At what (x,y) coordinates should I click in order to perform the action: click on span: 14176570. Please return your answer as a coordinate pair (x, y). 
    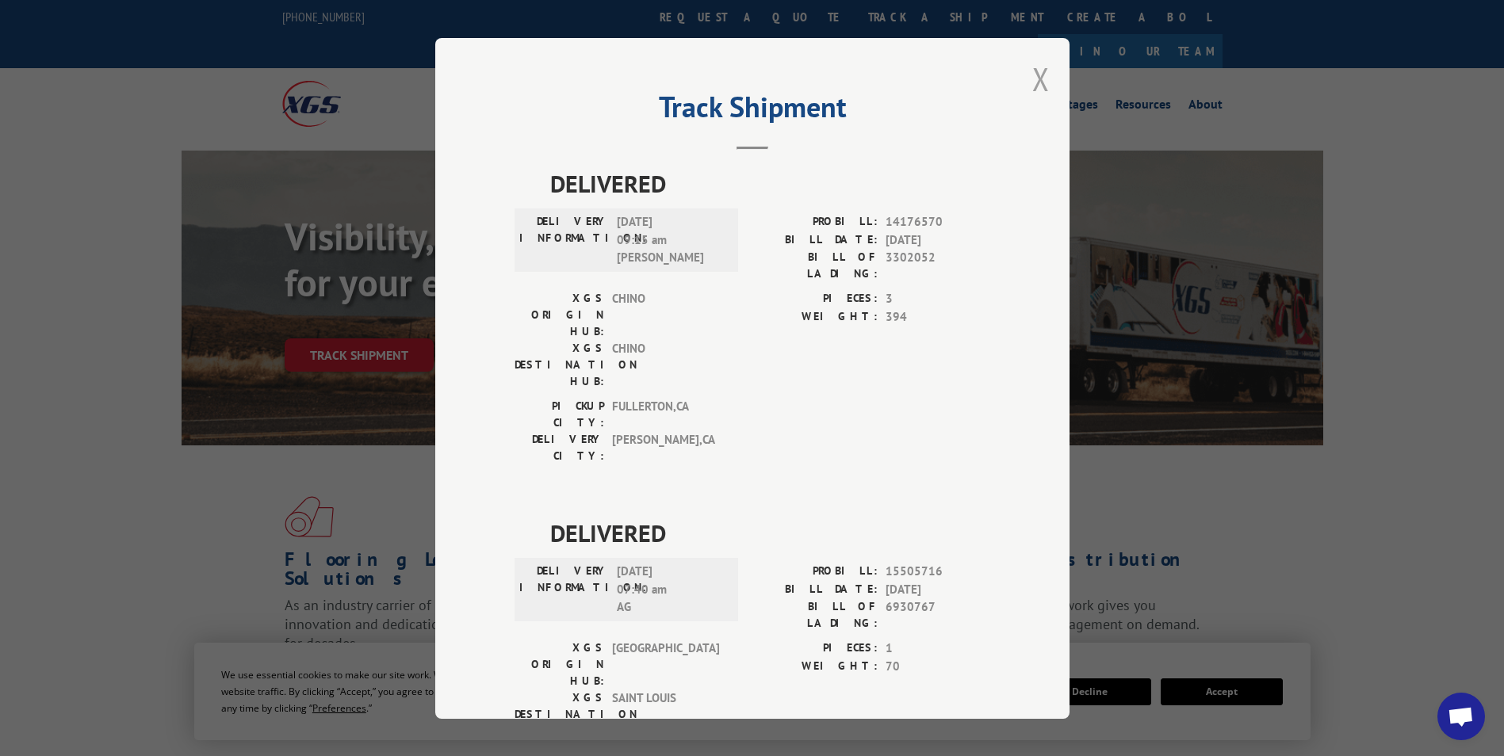
    Looking at the image, I should click on (938, 222).